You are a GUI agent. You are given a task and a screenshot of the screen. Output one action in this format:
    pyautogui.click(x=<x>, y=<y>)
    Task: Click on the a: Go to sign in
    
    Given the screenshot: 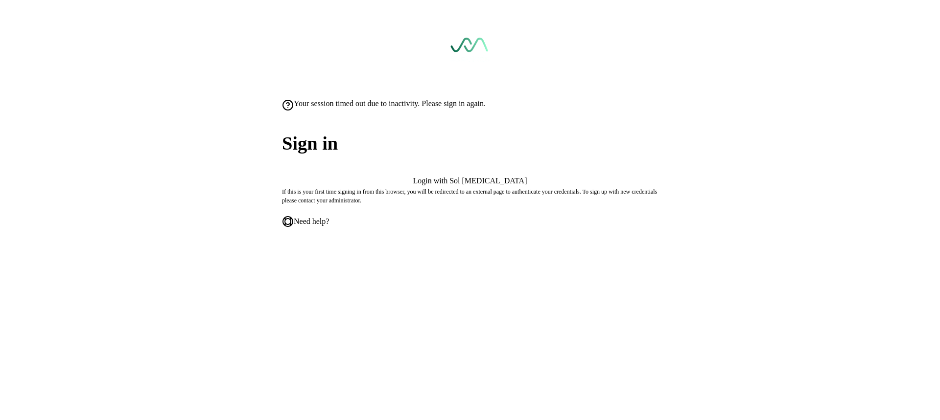 What is the action you would take?
    pyautogui.click(x=470, y=49)
    